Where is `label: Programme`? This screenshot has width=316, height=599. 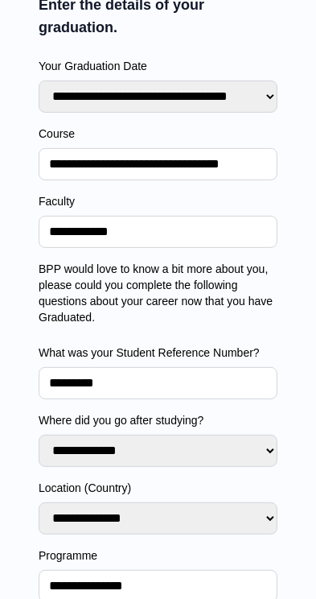 label: Programme is located at coordinates (158, 556).